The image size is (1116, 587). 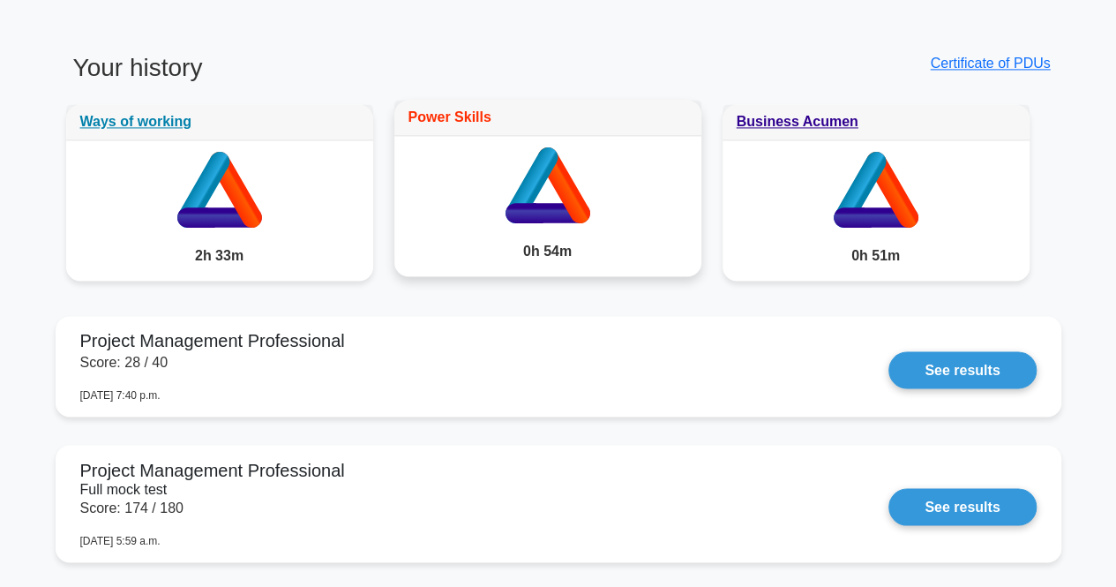 I want to click on h3: Your history, so click(x=307, y=75).